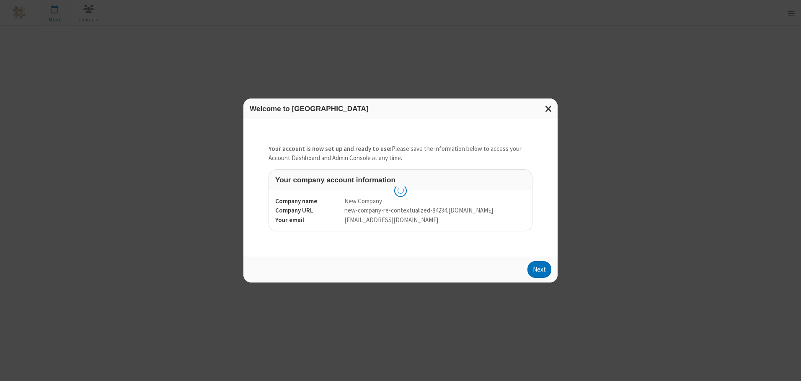 The height and width of the screenshot is (381, 801). I want to click on dt: Your email, so click(306, 220).